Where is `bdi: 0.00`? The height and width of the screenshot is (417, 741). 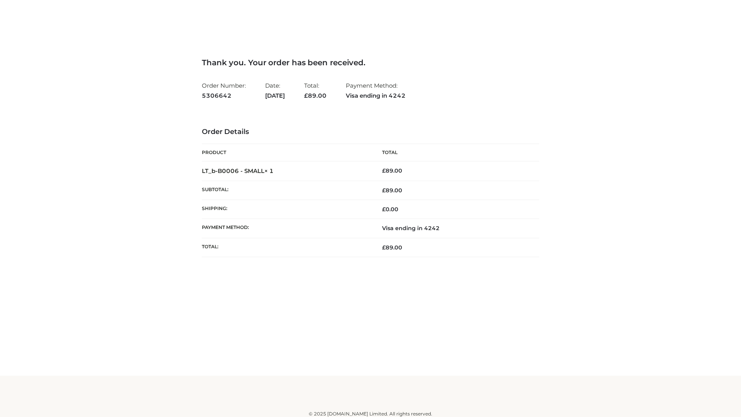 bdi: 0.00 is located at coordinates (390, 209).